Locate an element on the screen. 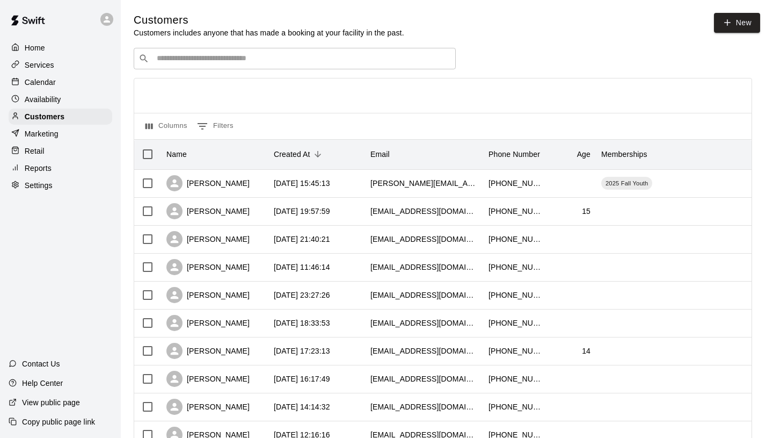 This screenshot has width=773, height=438. div: Calendar is located at coordinates (60, 82).